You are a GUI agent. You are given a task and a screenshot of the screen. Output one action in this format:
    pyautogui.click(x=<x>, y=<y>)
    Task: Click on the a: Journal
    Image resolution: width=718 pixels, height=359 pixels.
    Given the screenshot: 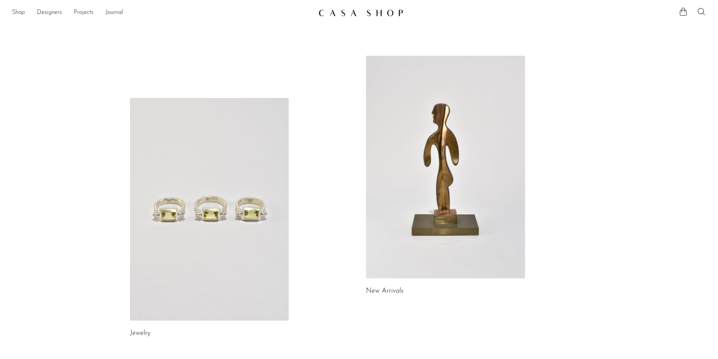 What is the action you would take?
    pyautogui.click(x=114, y=13)
    